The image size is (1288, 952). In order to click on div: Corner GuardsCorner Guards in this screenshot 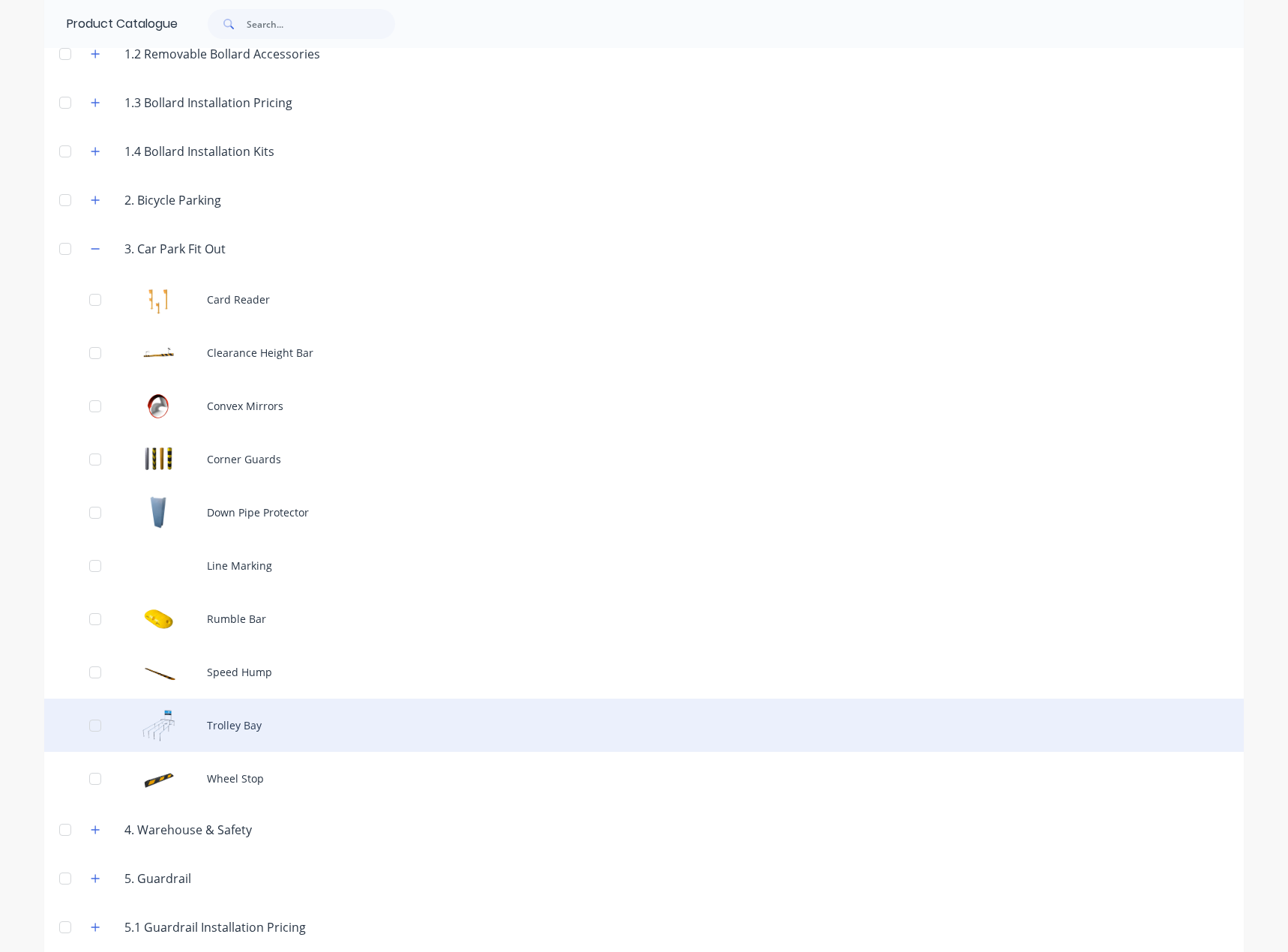, I will do `click(644, 458)`.